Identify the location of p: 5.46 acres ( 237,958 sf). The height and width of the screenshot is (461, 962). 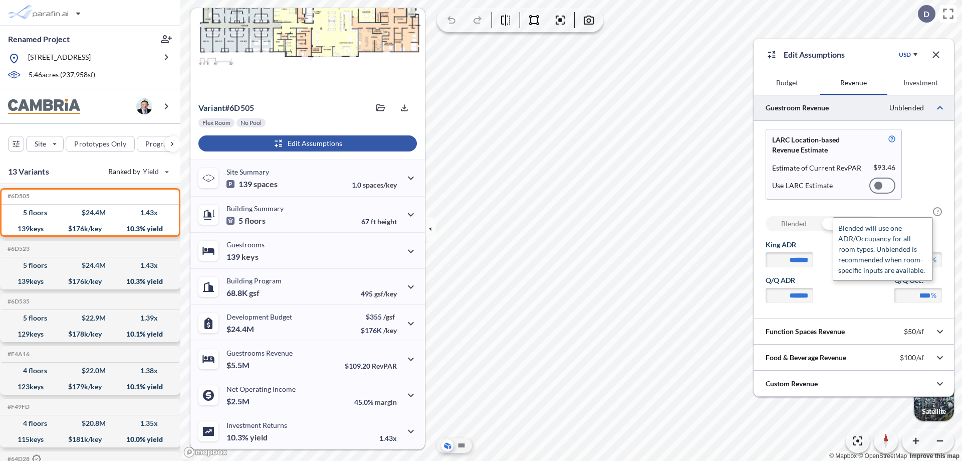
(62, 75).